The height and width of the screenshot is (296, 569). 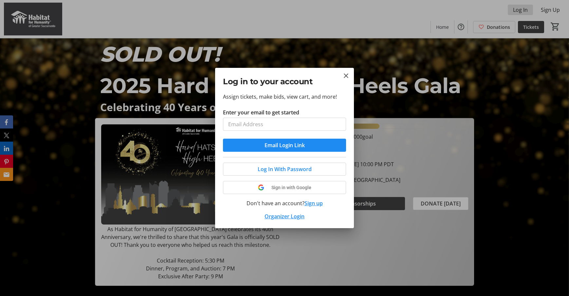 I want to click on button: Sign in with Google, so click(x=285, y=187).